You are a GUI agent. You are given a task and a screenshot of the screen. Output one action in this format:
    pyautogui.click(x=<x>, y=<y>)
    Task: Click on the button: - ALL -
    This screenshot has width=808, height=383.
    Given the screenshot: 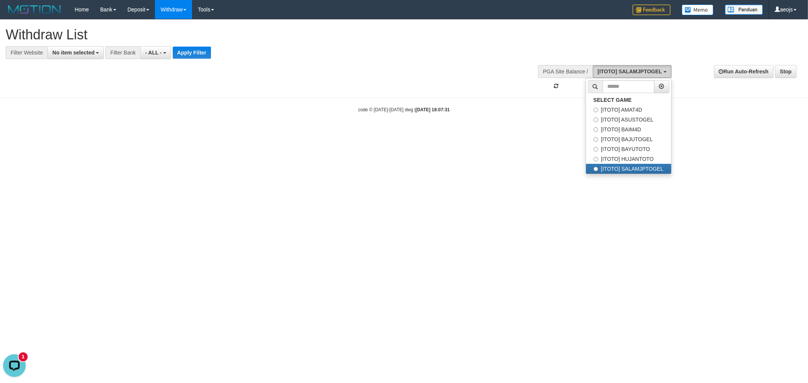 What is the action you would take?
    pyautogui.click(x=155, y=53)
    